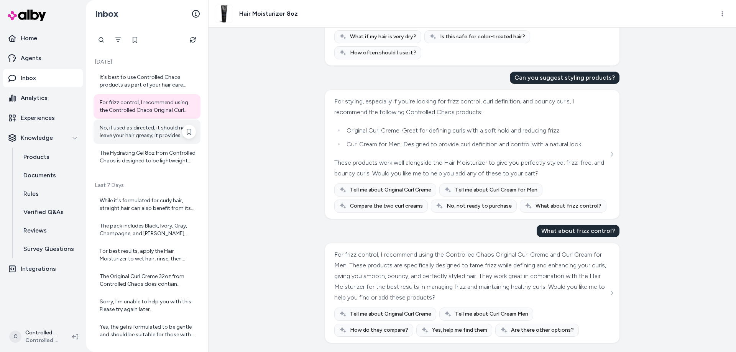 Image resolution: width=736 pixels, height=352 pixels. What do you see at coordinates (107, 14) in the screenshot?
I see `h2: Inbox` at bounding box center [107, 14].